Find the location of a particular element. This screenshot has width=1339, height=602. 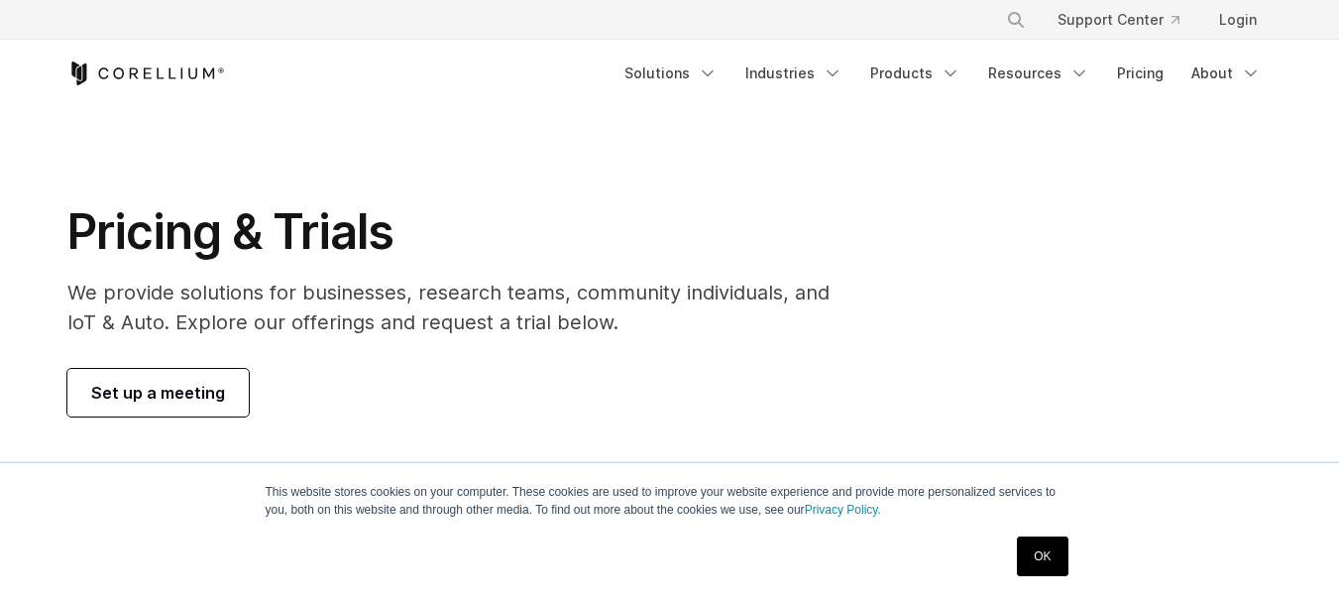

h1: Pricing & Trials is located at coordinates (462, 232).